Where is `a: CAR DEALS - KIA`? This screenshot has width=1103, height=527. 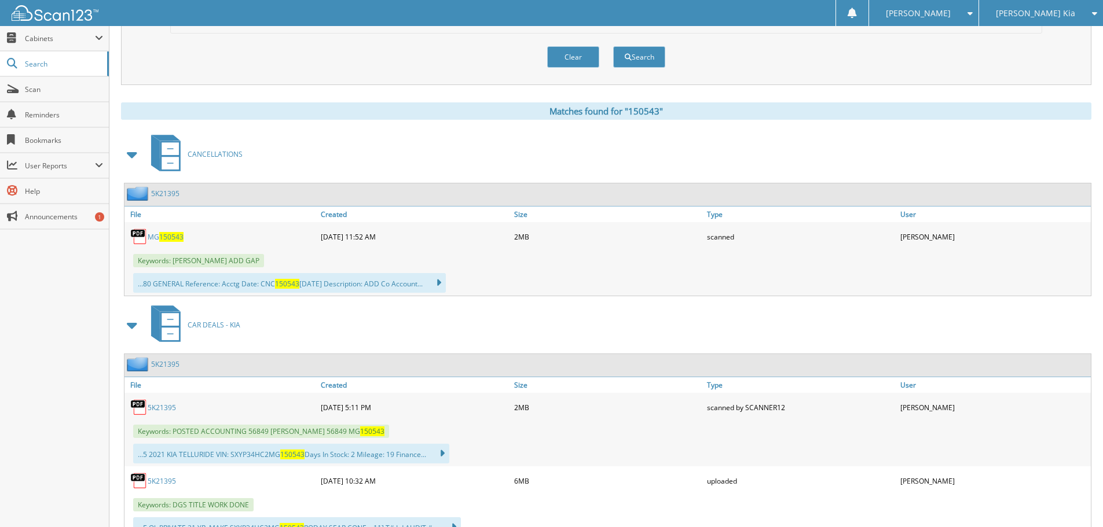 a: CAR DEALS - KIA is located at coordinates (192, 325).